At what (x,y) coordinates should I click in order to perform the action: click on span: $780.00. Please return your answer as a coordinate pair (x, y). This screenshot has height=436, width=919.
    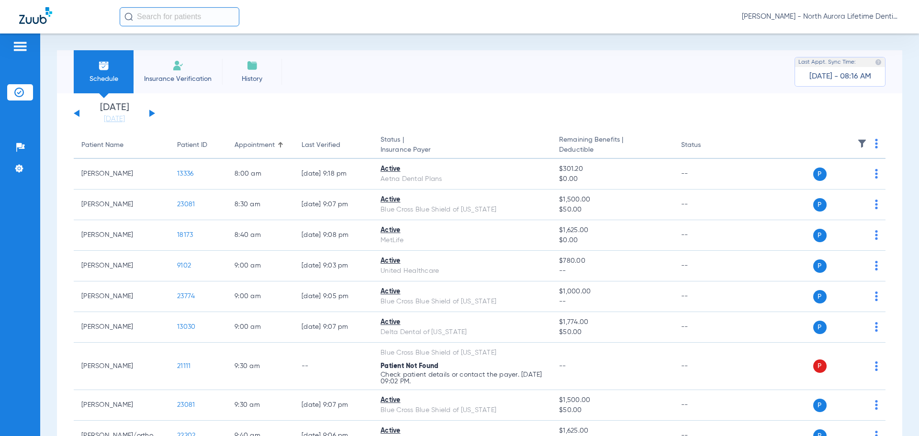
    Looking at the image, I should click on (612, 261).